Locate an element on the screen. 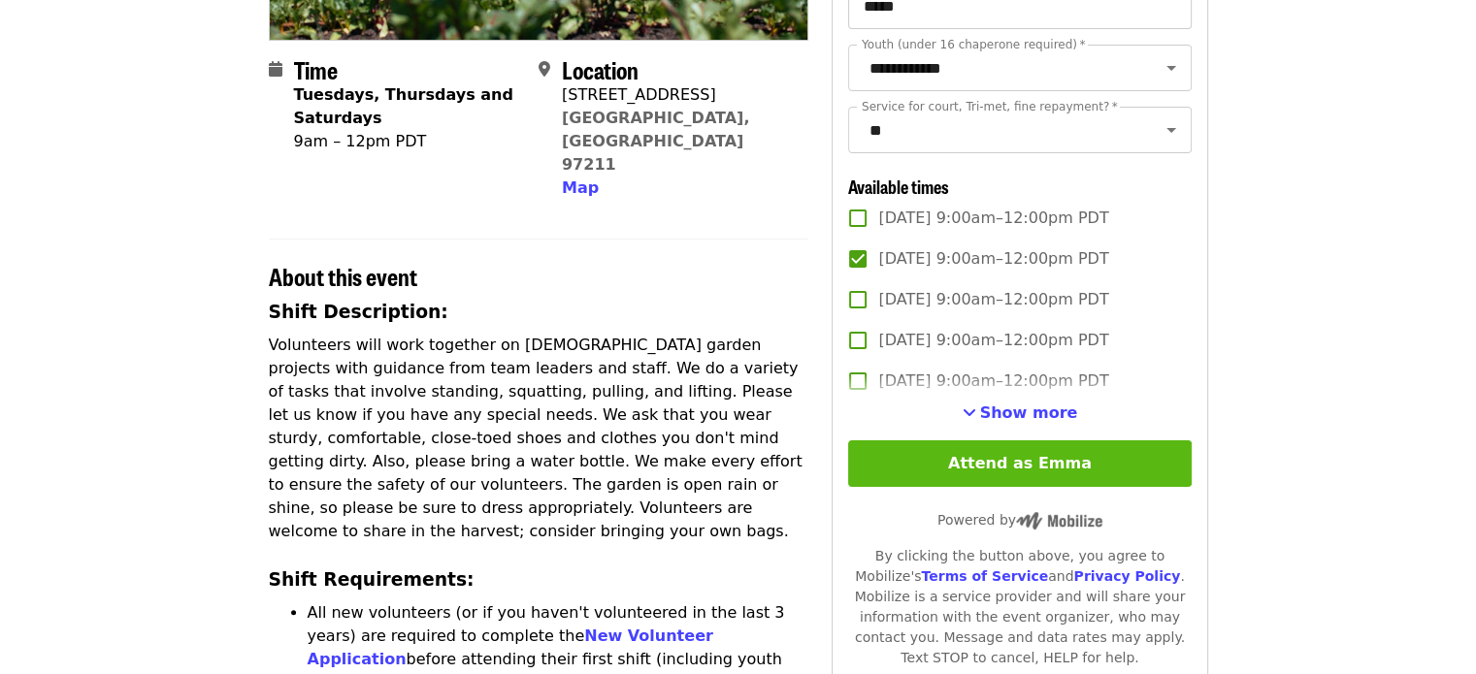 This screenshot has height=674, width=1476. span: Powered by is located at coordinates (1020, 520).